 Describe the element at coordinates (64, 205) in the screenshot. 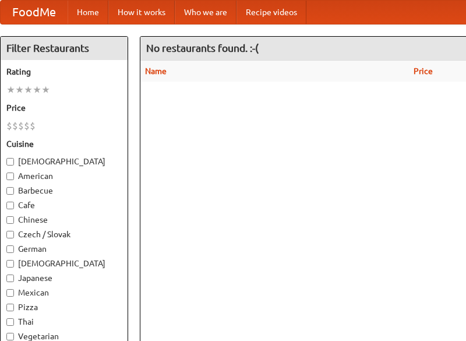

I see `label: Cafe` at that location.